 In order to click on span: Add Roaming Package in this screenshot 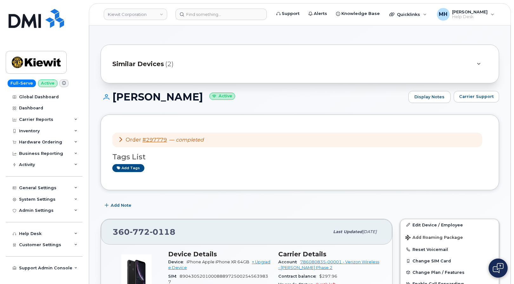, I will do `click(434, 238)`.